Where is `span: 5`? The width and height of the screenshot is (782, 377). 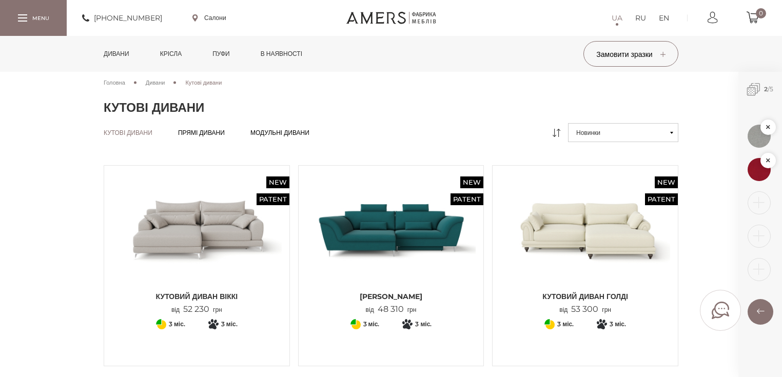
span: 5 is located at coordinates (771, 89).